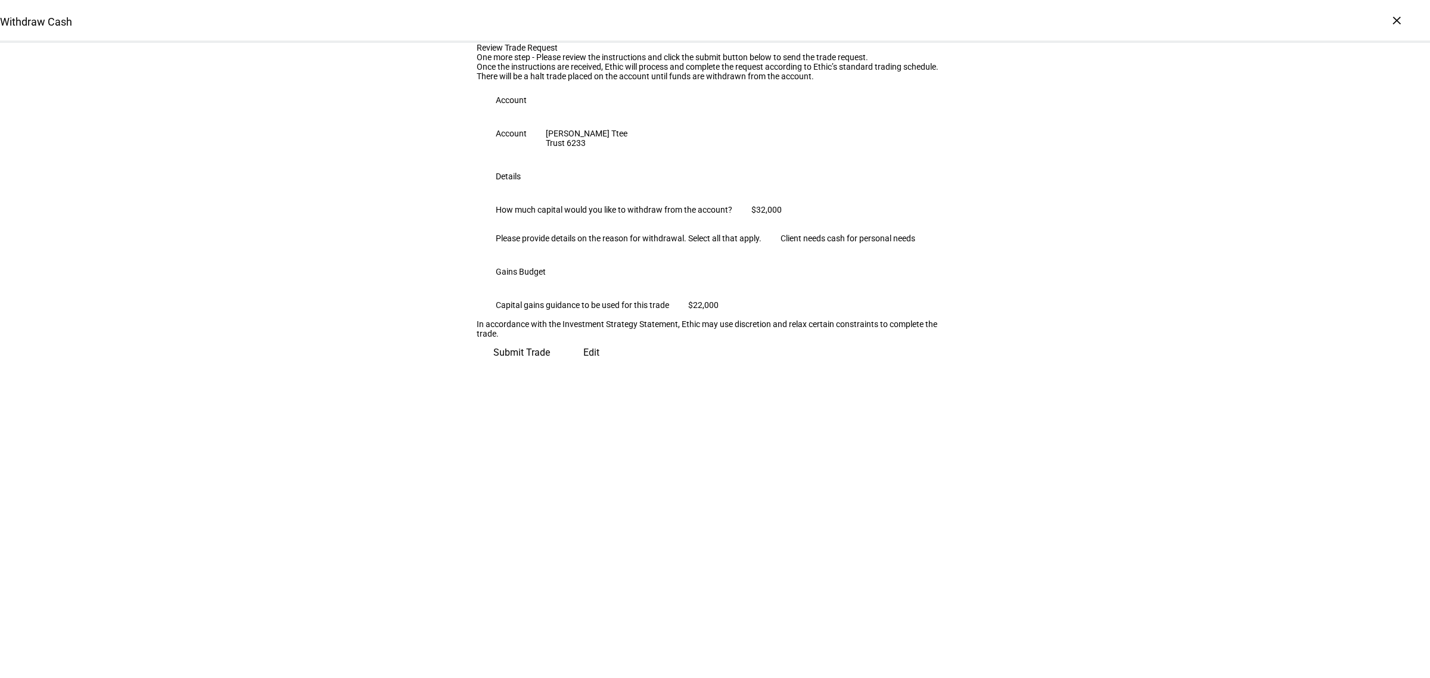  Describe the element at coordinates (766, 210) in the screenshot. I see `div: $32,000` at that location.